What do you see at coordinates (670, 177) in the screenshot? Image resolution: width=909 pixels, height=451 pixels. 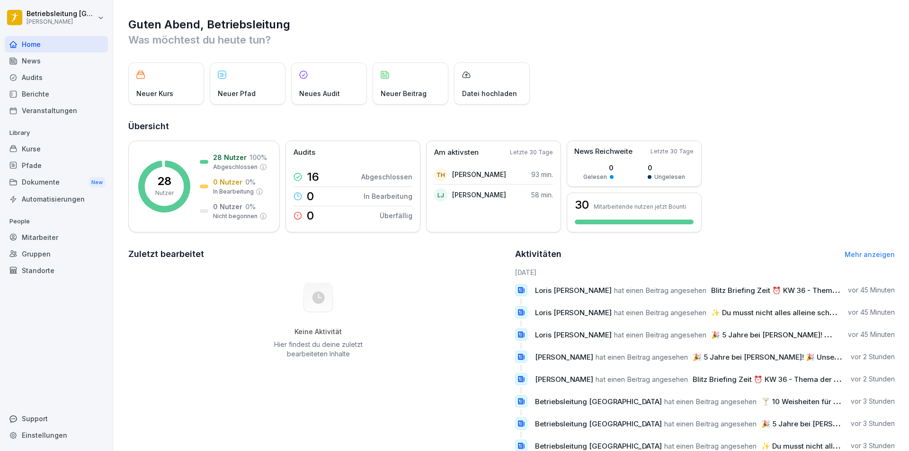 I see `p: Ungelesen` at bounding box center [670, 177].